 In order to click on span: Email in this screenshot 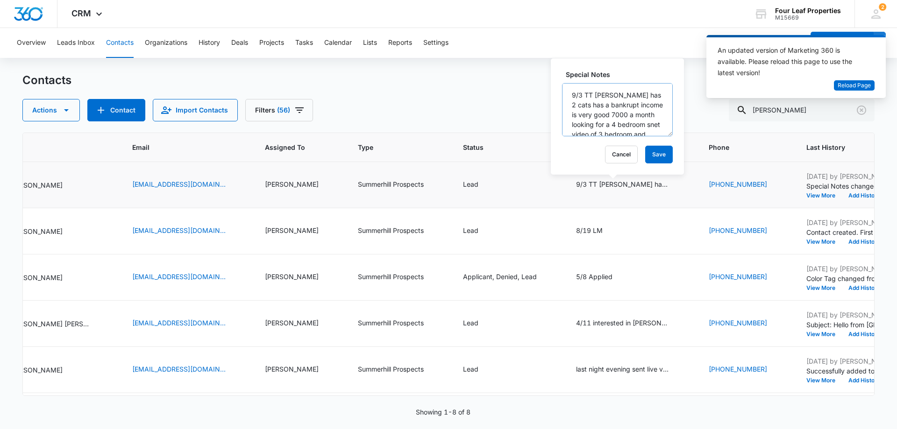, I will do `click(180, 147)`.